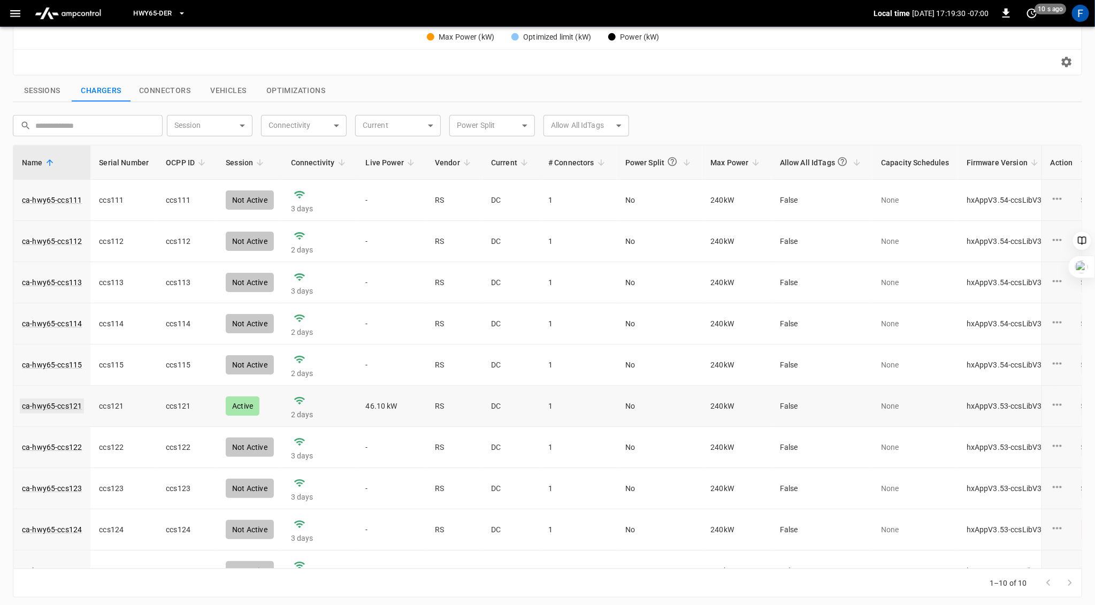 Image resolution: width=1095 pixels, height=605 pixels. I want to click on span: Allow All IdTags, so click(822, 162).